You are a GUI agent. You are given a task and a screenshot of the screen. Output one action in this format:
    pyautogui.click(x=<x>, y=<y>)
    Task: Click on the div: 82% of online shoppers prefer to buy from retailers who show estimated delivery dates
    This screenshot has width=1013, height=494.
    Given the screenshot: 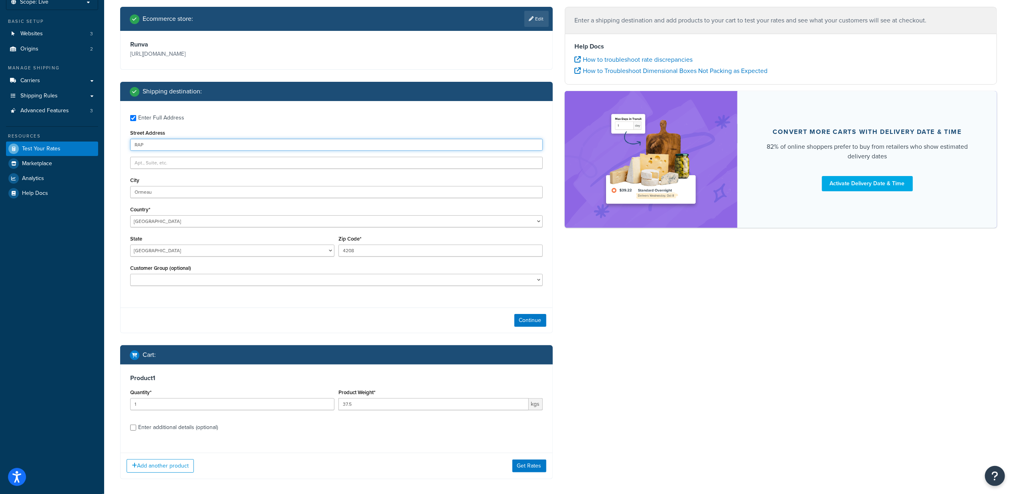 What is the action you would take?
    pyautogui.click(x=867, y=151)
    